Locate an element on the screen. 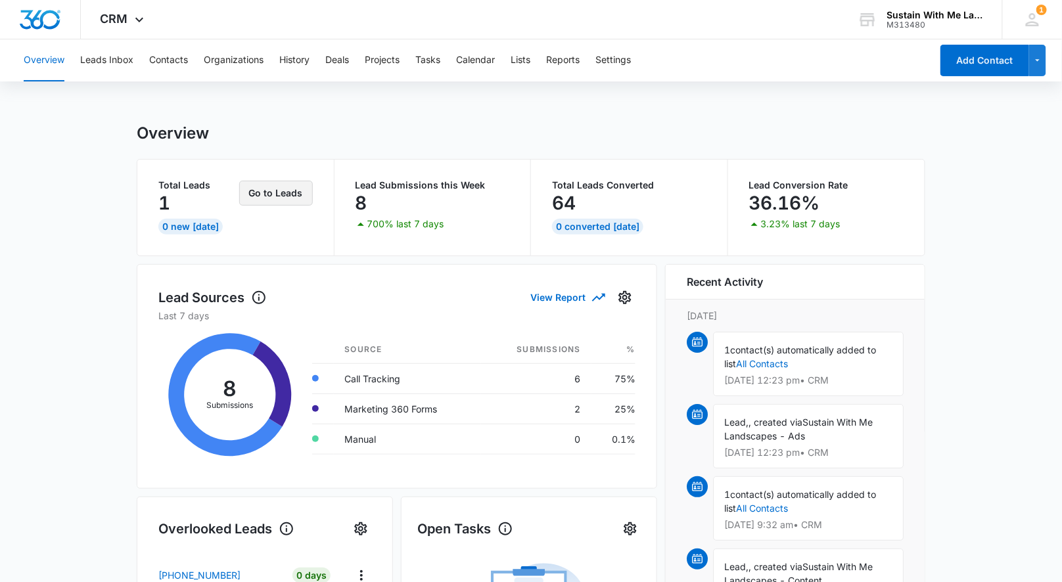 The width and height of the screenshot is (1062, 582). td: 75% is located at coordinates (613, 379).